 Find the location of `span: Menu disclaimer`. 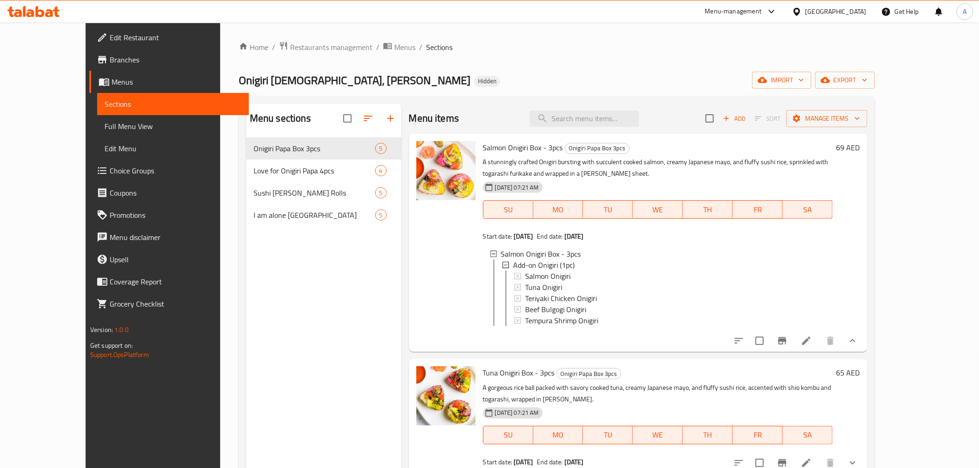

span: Menu disclaimer is located at coordinates (175, 237).